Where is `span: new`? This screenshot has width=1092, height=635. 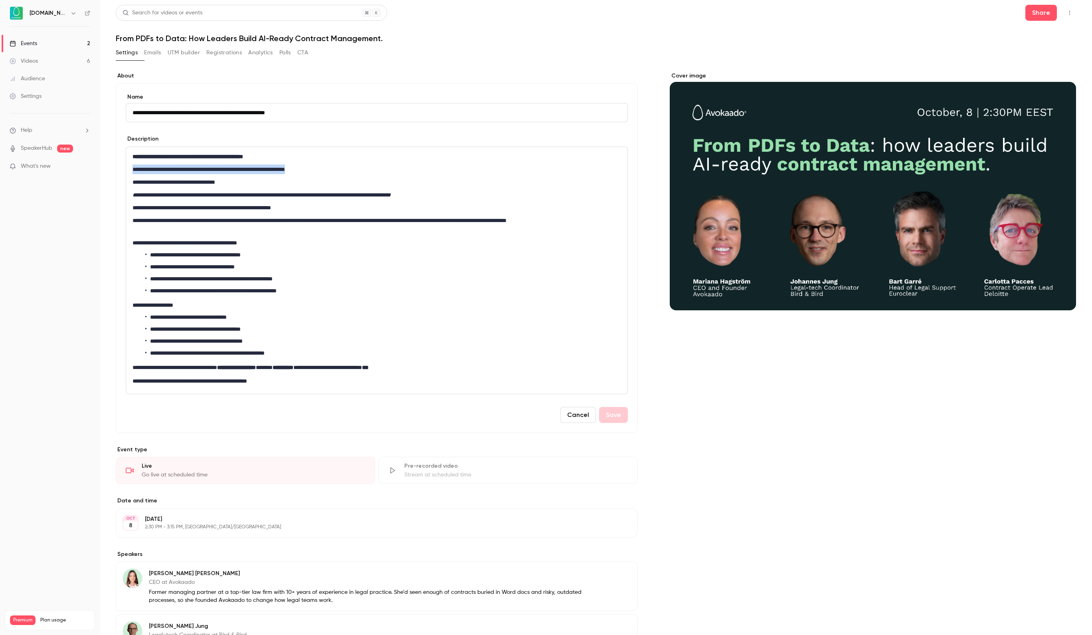 span: new is located at coordinates (65, 148).